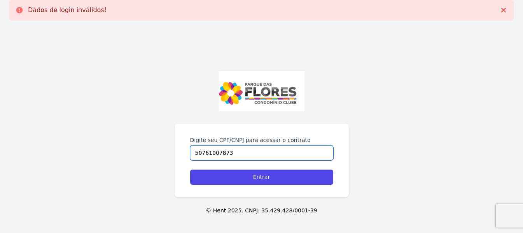 The width and height of the screenshot is (523, 233). I want to click on p: © Hent 2025. CNPJ: 35.429.428/0001-39, so click(261, 210).